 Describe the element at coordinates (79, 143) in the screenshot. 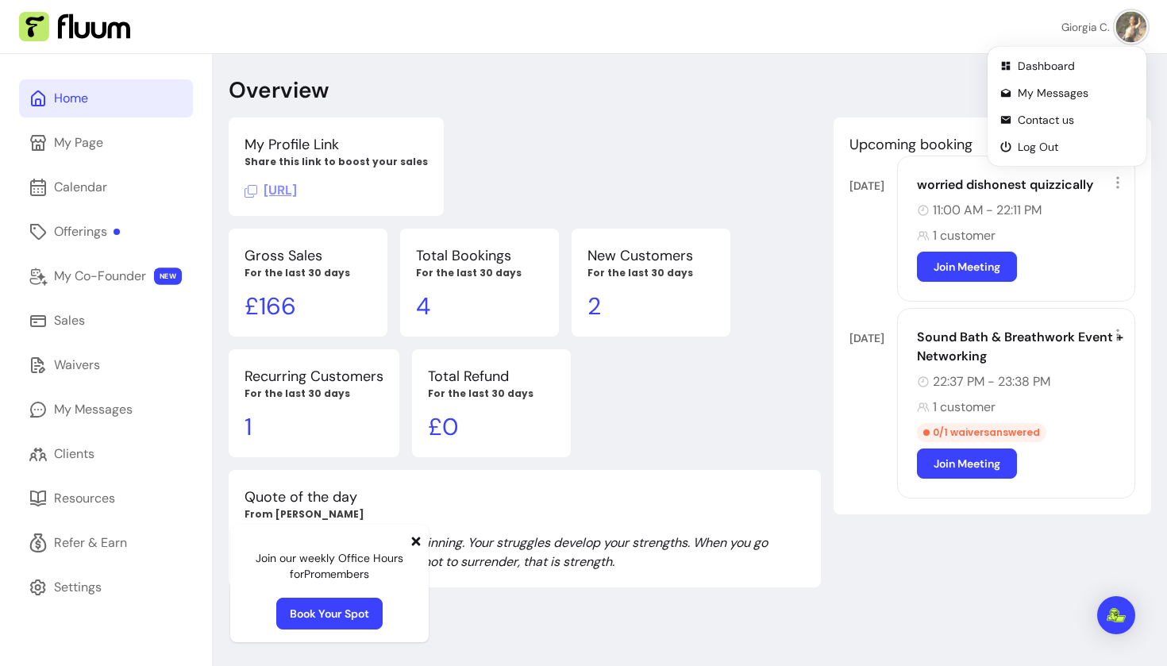

I see `div: My Page` at that location.